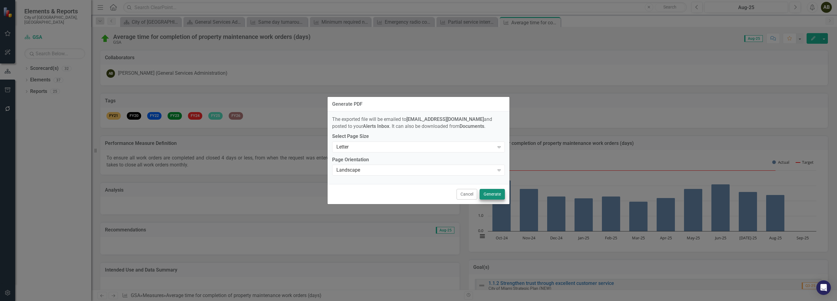  What do you see at coordinates (347, 104) in the screenshot?
I see `div: Generate PDF` at bounding box center [347, 104].